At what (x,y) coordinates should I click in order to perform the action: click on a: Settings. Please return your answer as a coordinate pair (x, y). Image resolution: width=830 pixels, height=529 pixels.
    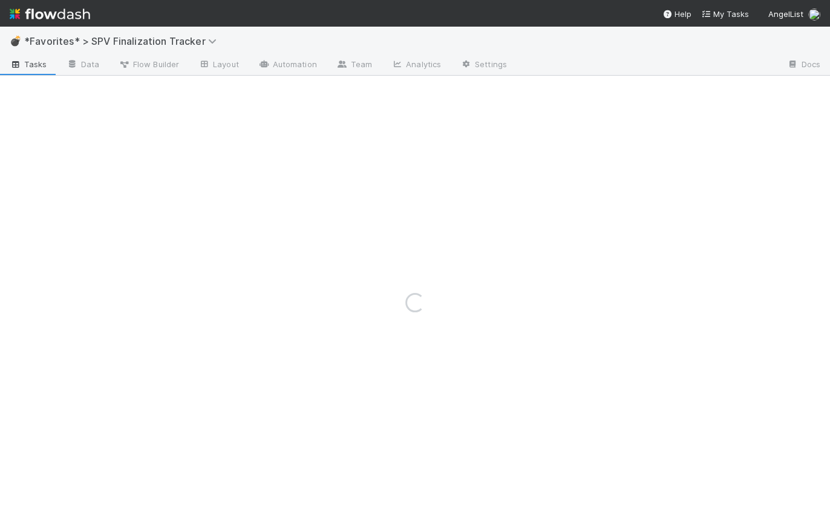
    Looking at the image, I should click on (483, 65).